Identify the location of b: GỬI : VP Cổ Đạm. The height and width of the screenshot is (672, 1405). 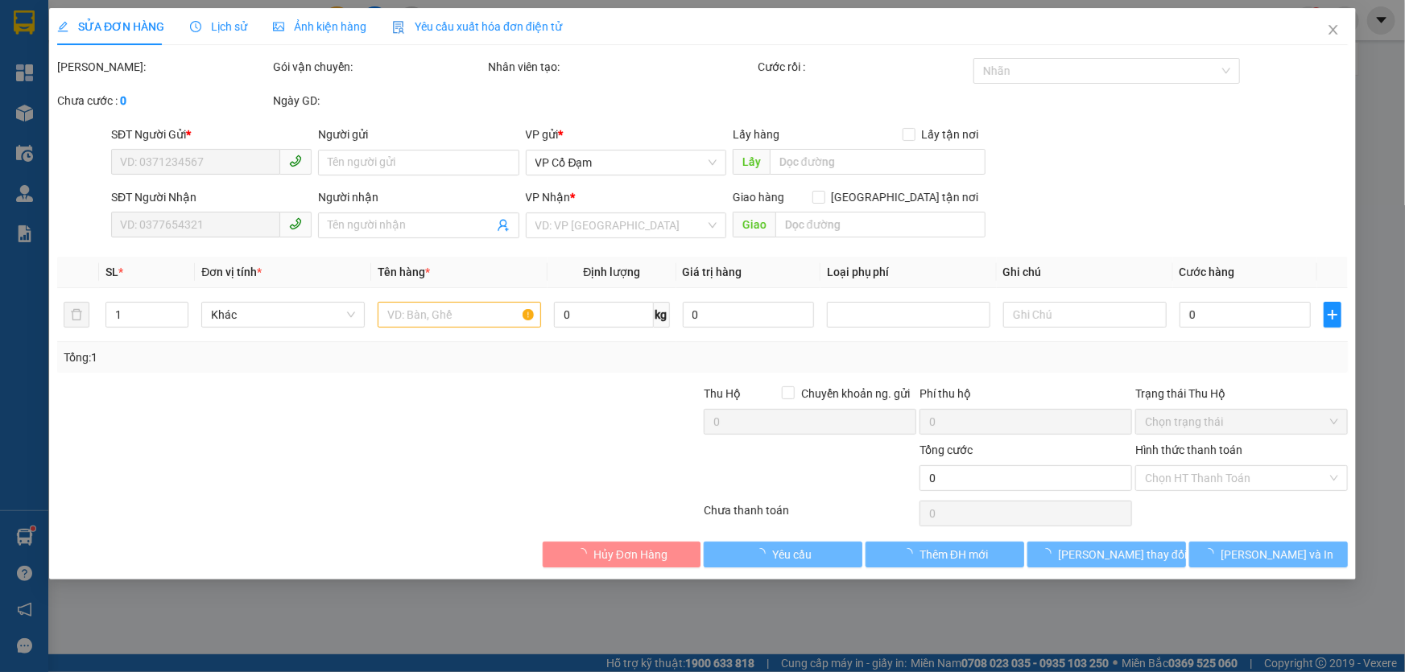
(104, 130).